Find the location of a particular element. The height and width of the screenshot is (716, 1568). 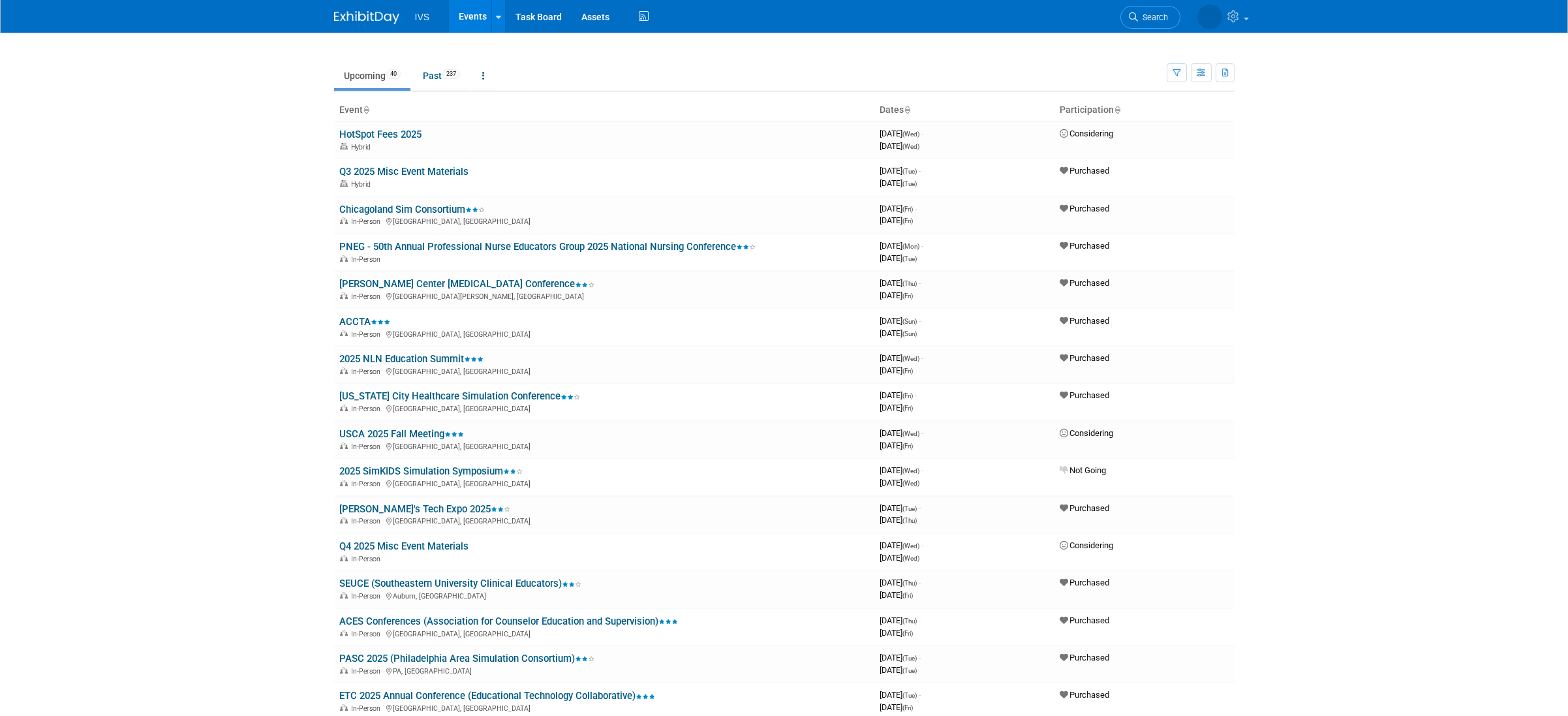

a: Sort by Start Date is located at coordinates (907, 110).